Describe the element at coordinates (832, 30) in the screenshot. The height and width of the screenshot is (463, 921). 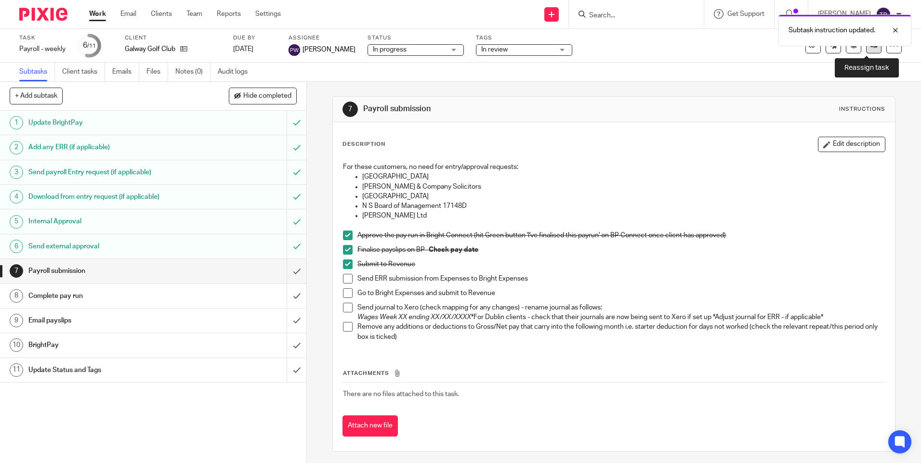
I see `p: Subtask instruction updated.` at that location.